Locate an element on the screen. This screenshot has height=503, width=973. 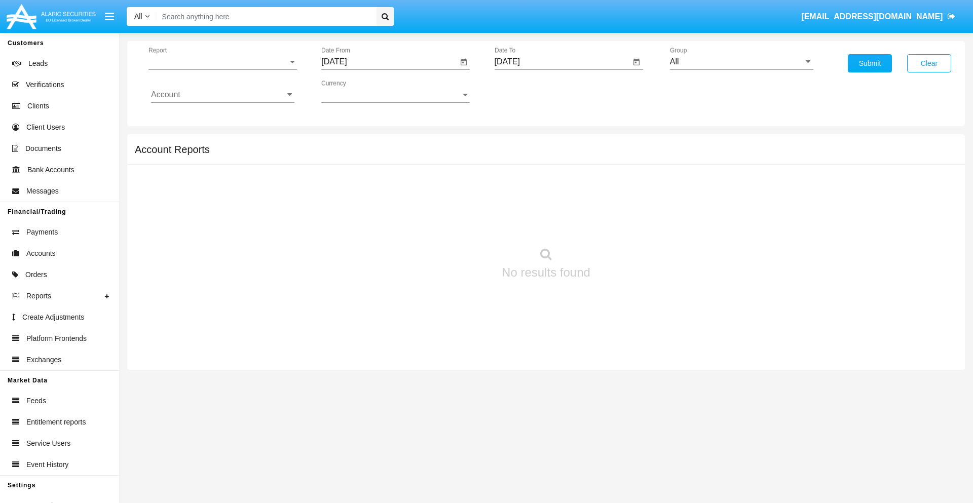
span: All is located at coordinates (138, 16).